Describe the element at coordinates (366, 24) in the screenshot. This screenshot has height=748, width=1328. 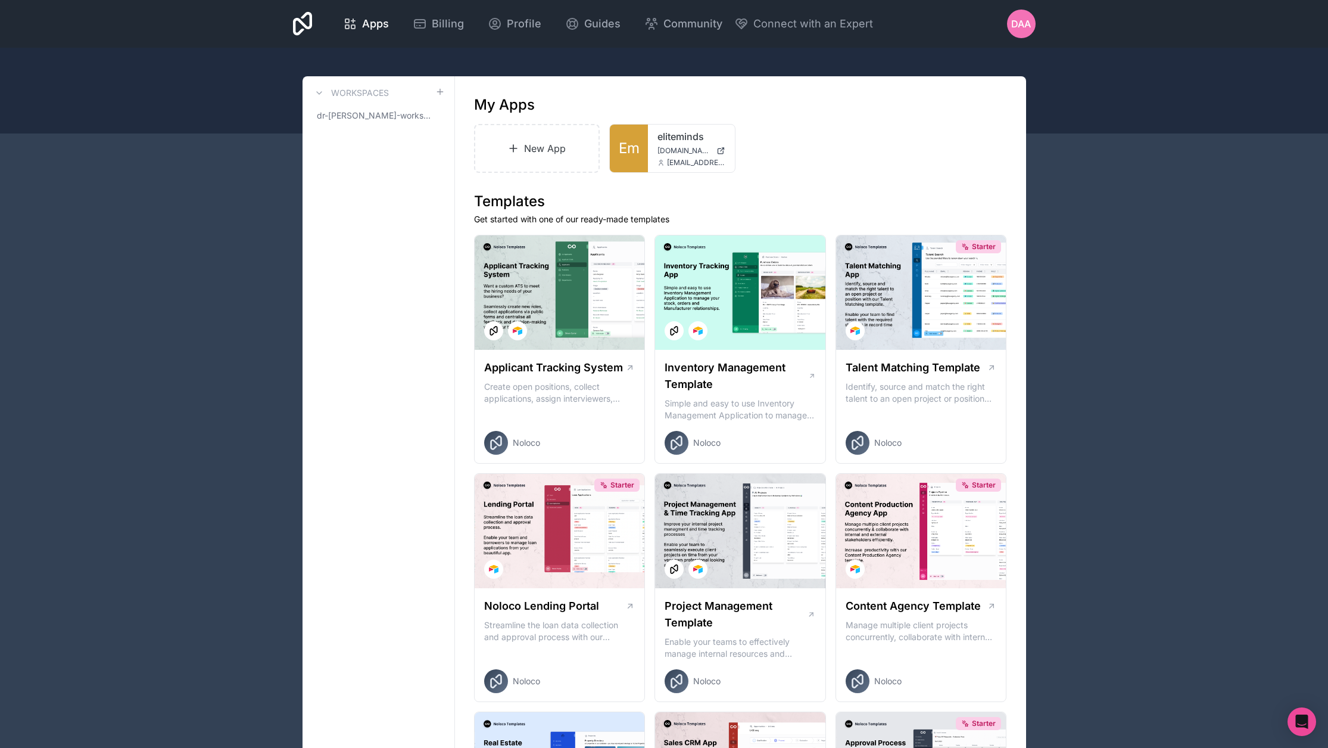
I see `a: Apps` at that location.